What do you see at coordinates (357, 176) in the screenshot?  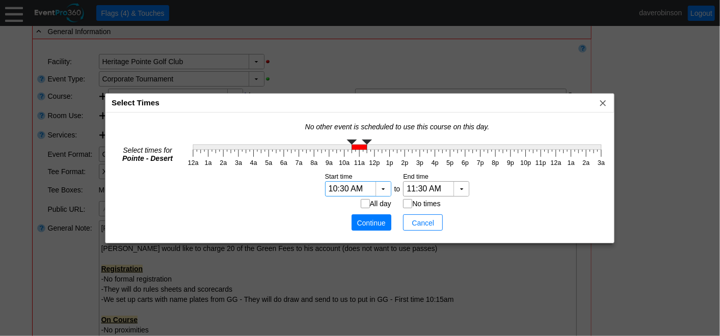 I see `td: Start time` at bounding box center [357, 176].